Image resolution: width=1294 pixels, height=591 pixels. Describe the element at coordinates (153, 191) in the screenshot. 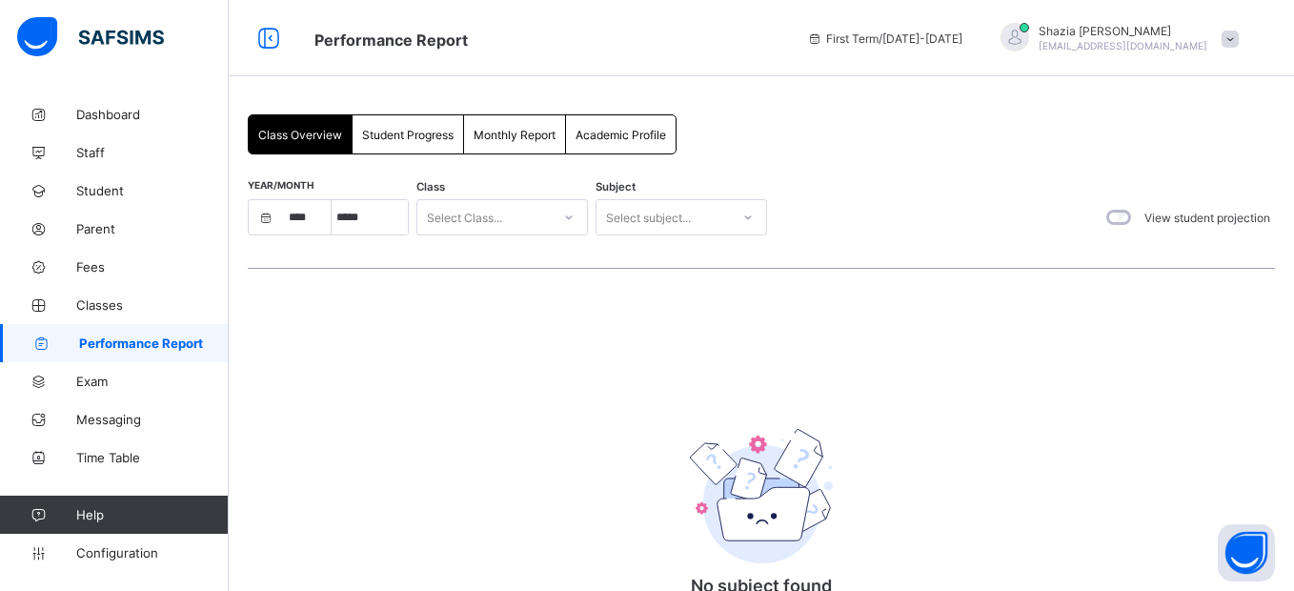

I see `span: Student` at that location.